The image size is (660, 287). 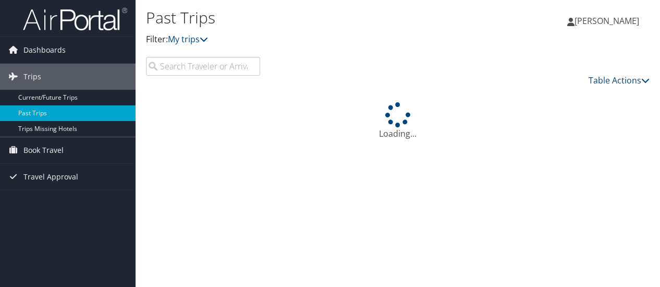 What do you see at coordinates (44, 50) in the screenshot?
I see `span: Dashboards` at bounding box center [44, 50].